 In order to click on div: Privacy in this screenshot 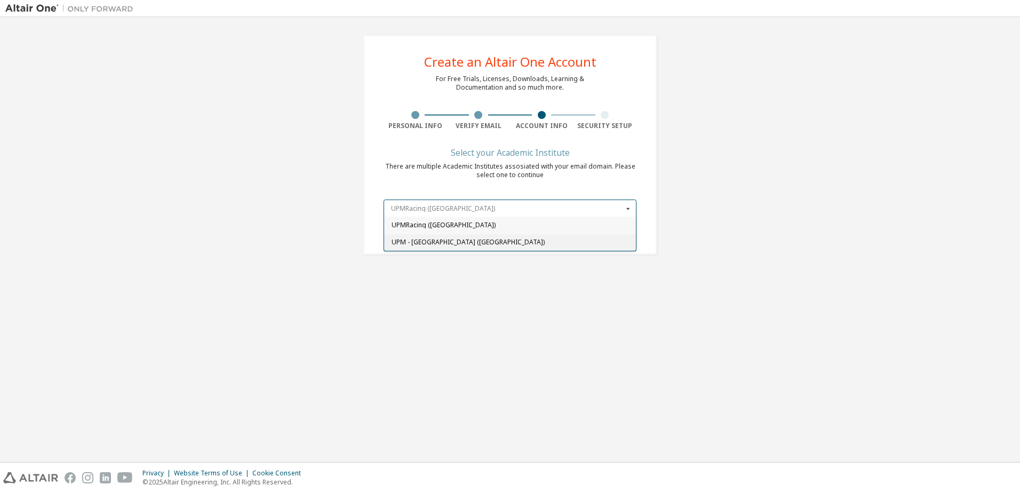, I will do `click(158, 473)`.